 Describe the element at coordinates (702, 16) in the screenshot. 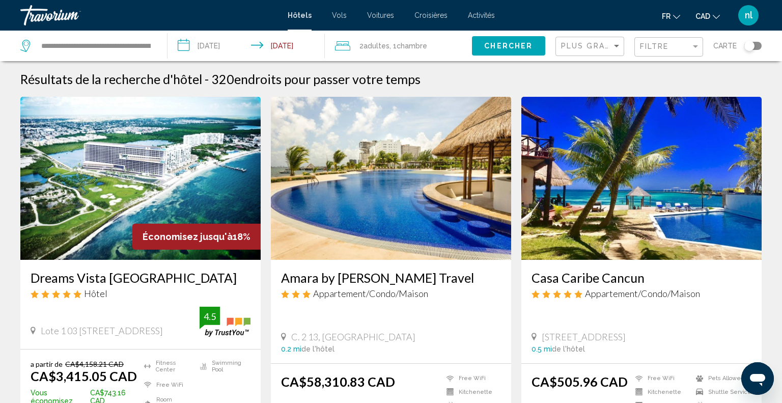

I see `span: CAD` at that location.